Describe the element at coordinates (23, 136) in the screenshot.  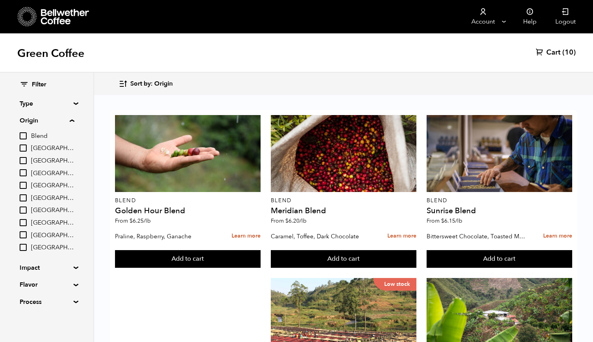
I see `input: Blend` at that location.